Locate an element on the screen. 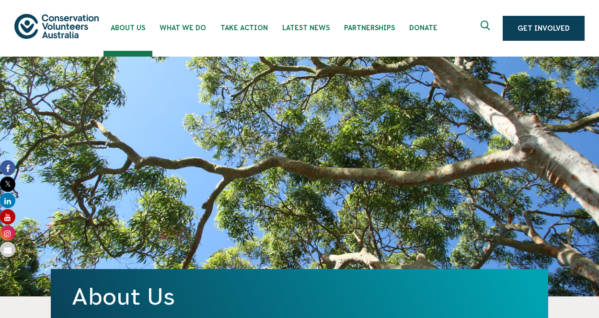  span: About Us is located at coordinates (128, 28).